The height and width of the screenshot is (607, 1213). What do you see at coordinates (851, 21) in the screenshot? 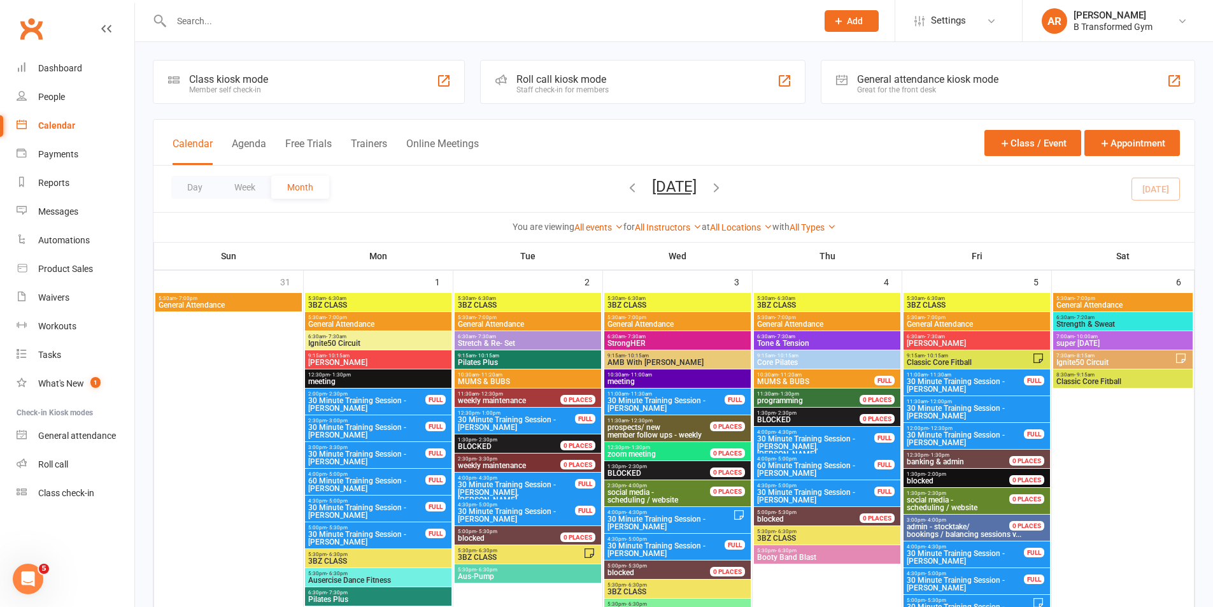
I see `button: Add` at bounding box center [851, 21].